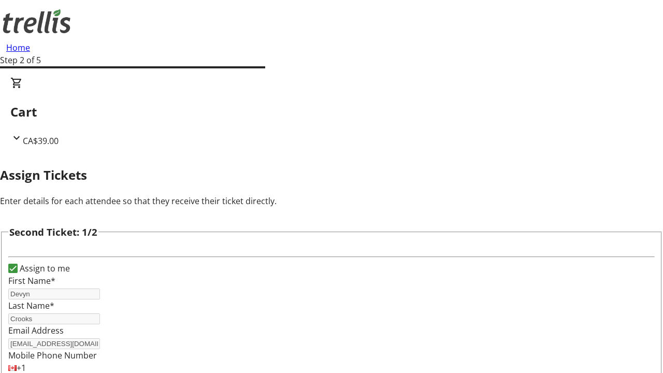 Image resolution: width=663 pixels, height=373 pixels. Describe the element at coordinates (44, 268) in the screenshot. I see `label: Assign to me` at that location.